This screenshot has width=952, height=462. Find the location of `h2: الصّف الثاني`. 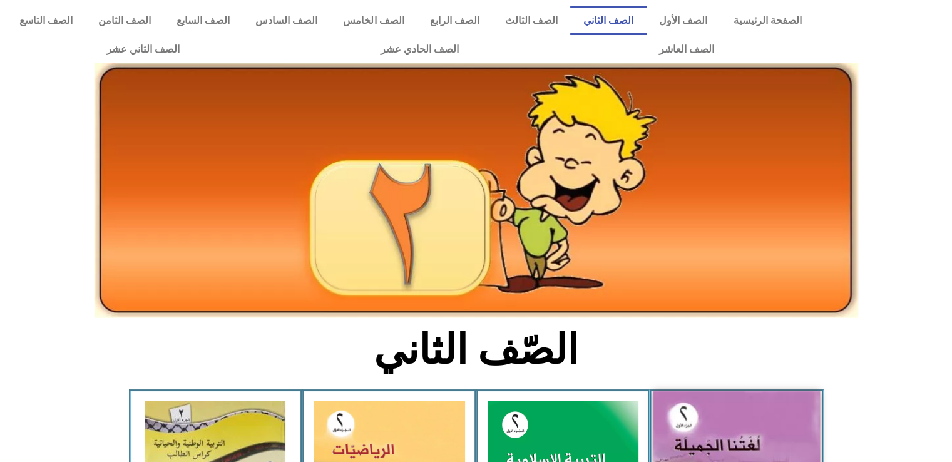

h2: الصّف الثاني is located at coordinates (475, 350).